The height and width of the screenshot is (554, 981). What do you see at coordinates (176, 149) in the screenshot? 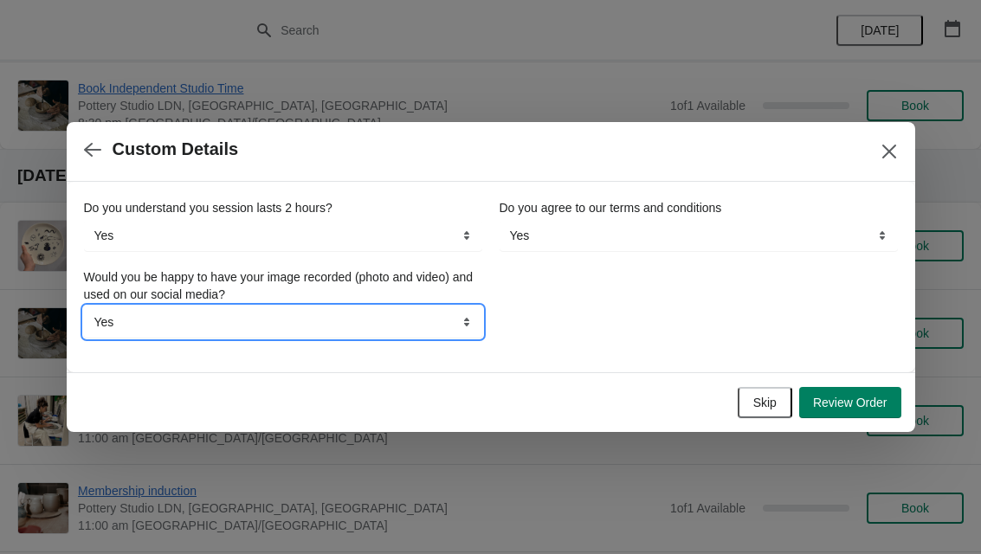
I see `h2: Custom Details` at bounding box center [176, 149].